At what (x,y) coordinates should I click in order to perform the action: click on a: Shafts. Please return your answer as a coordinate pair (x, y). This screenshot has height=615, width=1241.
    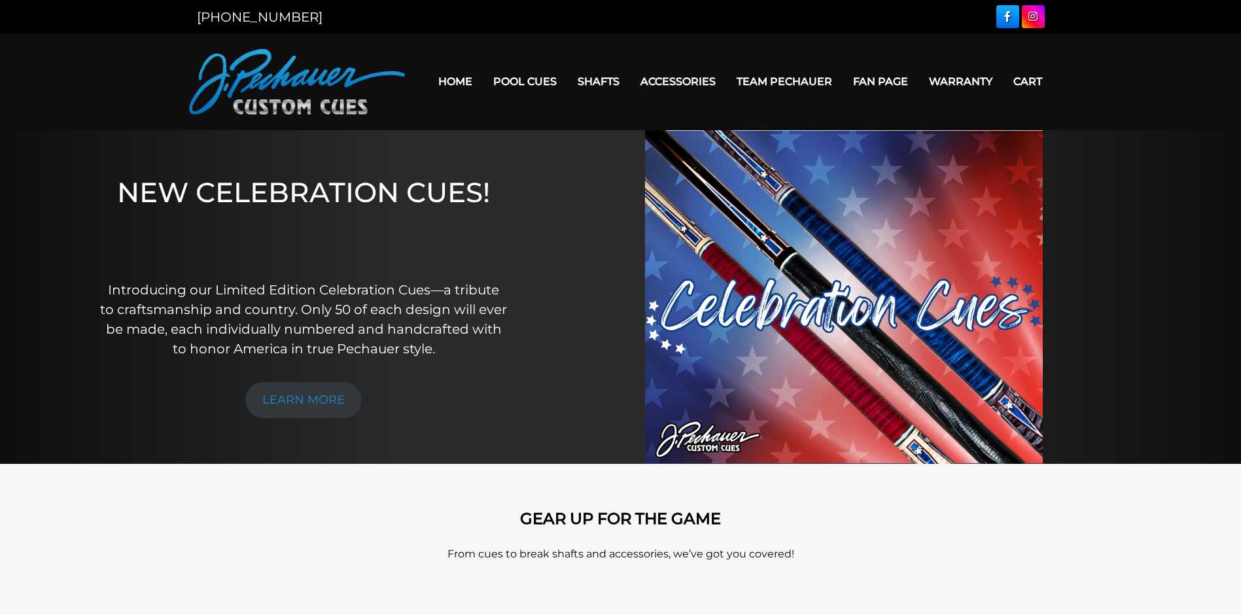
    Looking at the image, I should click on (599, 81).